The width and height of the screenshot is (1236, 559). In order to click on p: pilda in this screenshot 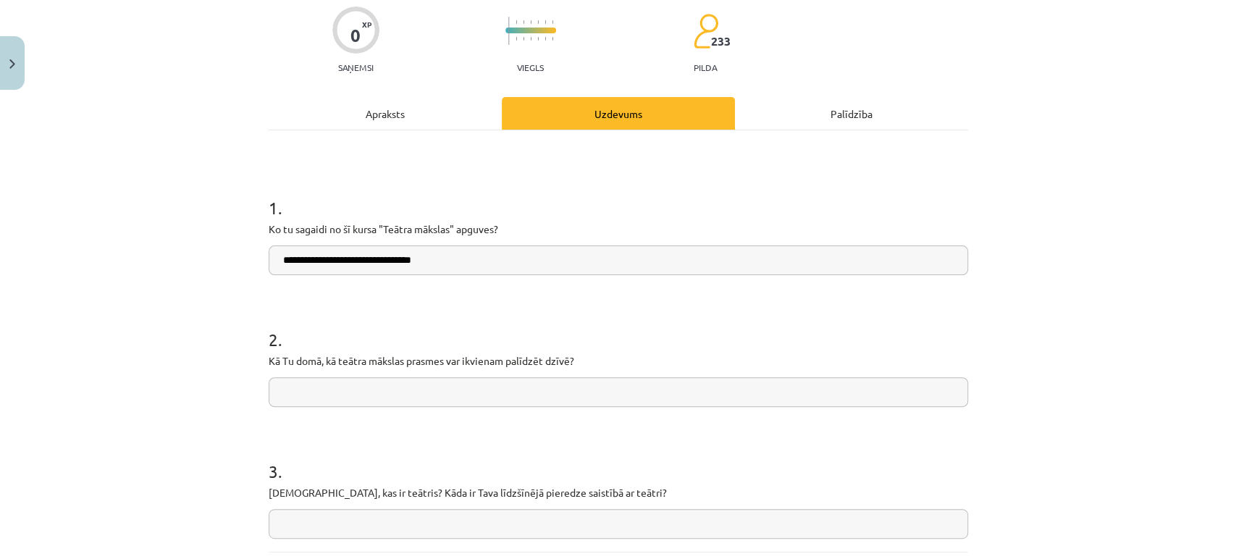, I will do `click(705, 67)`.